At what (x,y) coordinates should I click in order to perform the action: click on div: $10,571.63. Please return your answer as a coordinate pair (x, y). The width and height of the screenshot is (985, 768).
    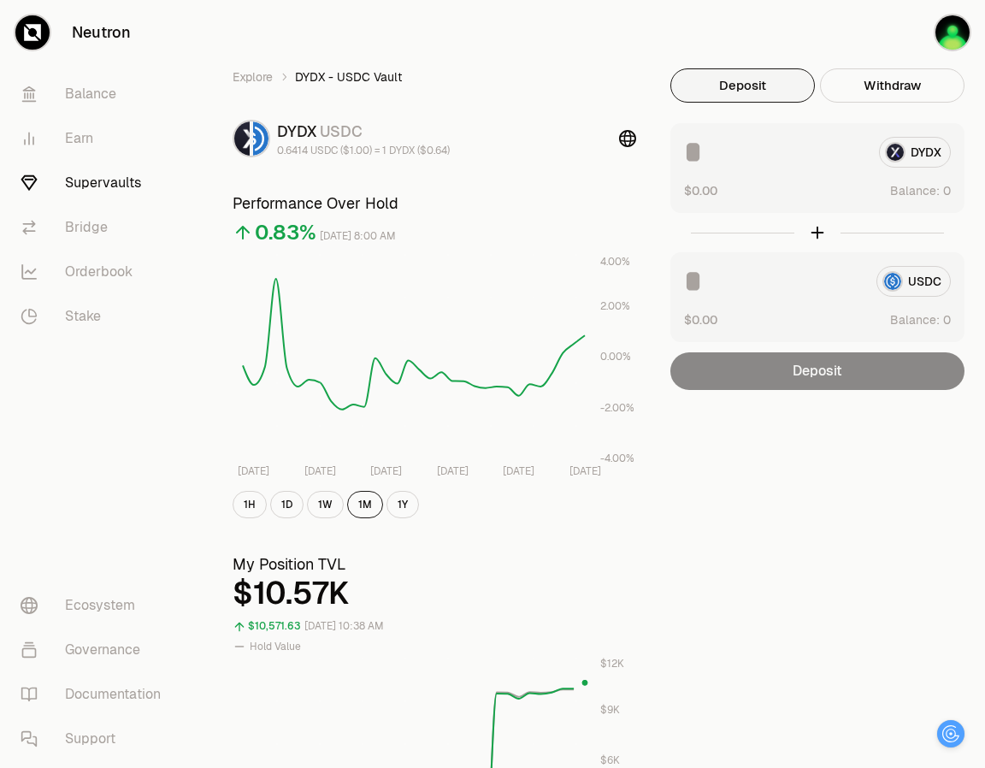
    Looking at the image, I should click on (275, 626).